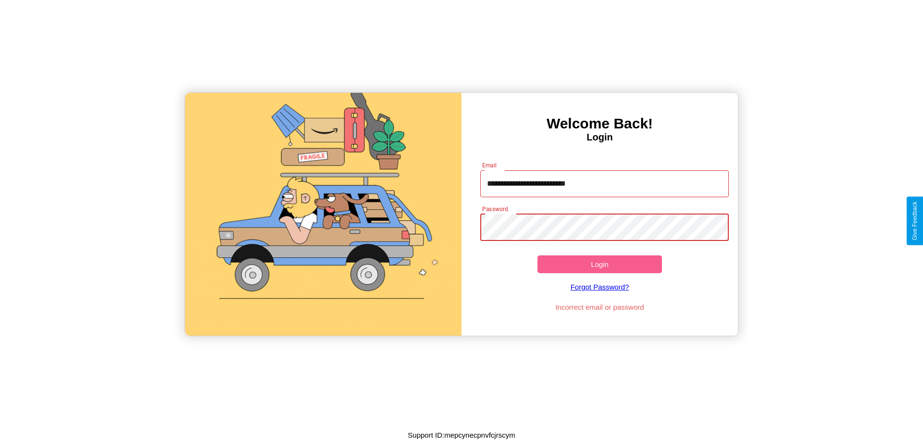 The width and height of the screenshot is (923, 442). What do you see at coordinates (323, 214) in the screenshot?
I see `img: gif` at bounding box center [323, 214].